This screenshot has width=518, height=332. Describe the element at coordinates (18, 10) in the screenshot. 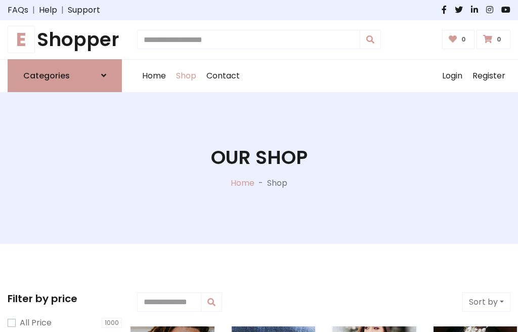

I see `a: FAQs` at that location.